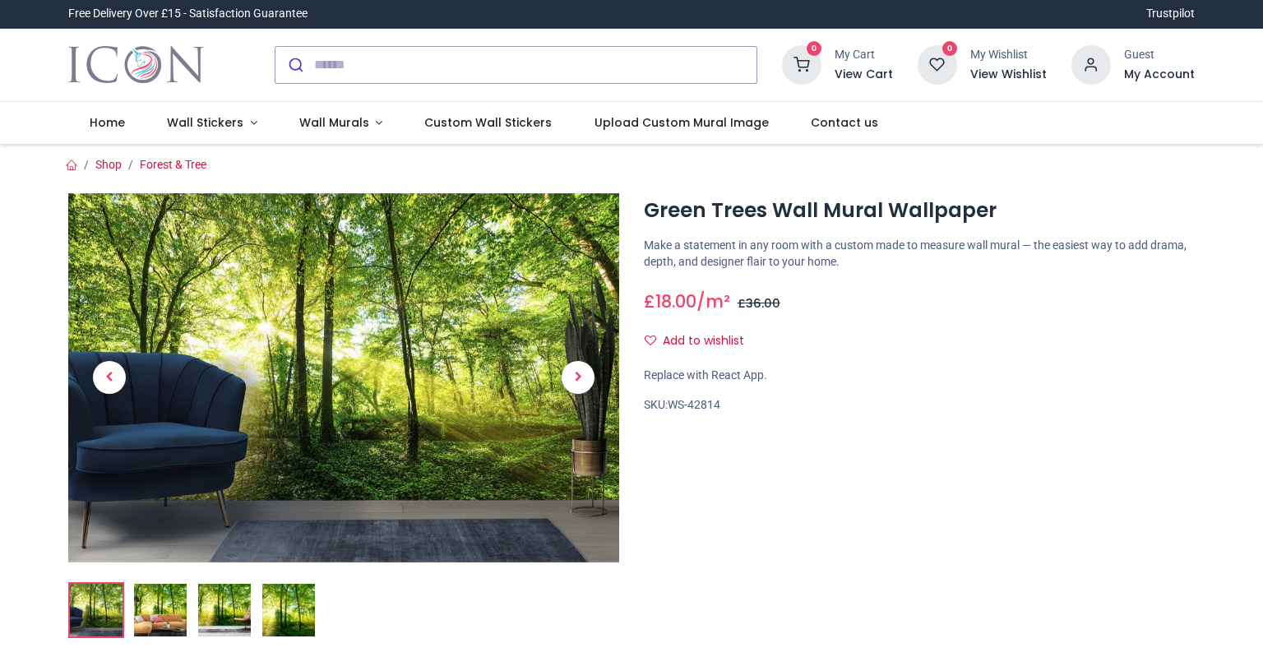 This screenshot has width=1263, height=657. What do you see at coordinates (681, 122) in the screenshot?
I see `span: Upload Custom Mural Image` at bounding box center [681, 122].